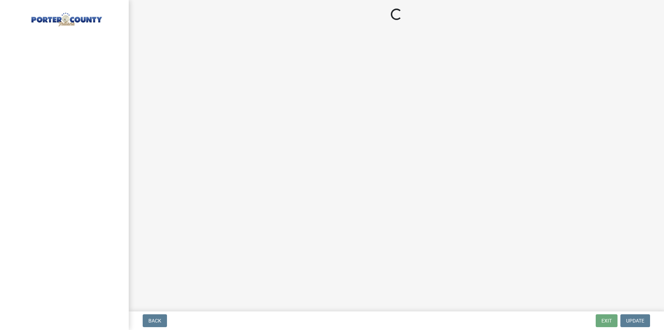 The image size is (664, 330). Describe the element at coordinates (155, 321) in the screenshot. I see `button: Back` at that location.